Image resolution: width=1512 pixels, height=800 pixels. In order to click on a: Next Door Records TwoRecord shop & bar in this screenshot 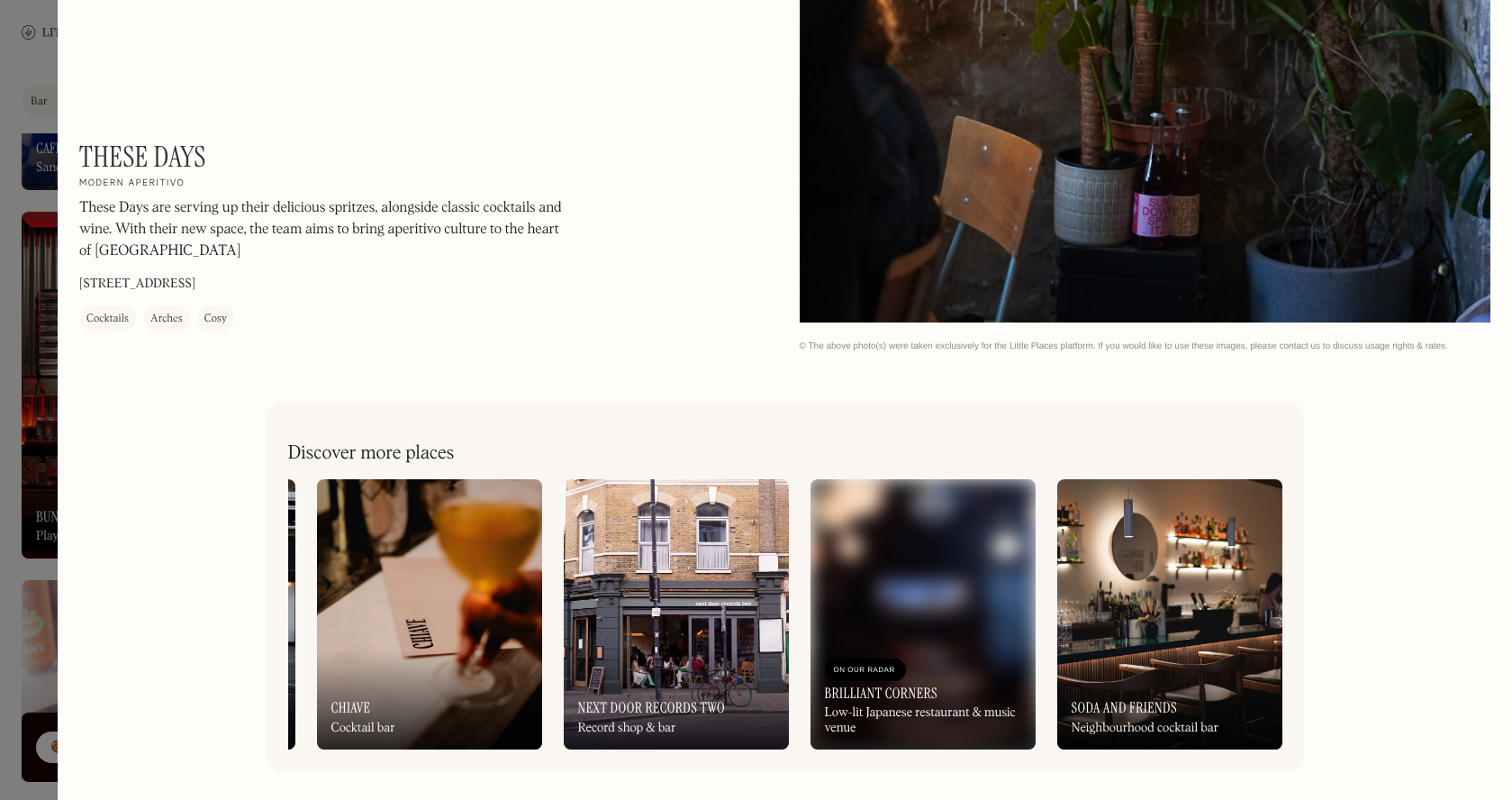, I will do `click(676, 614)`.